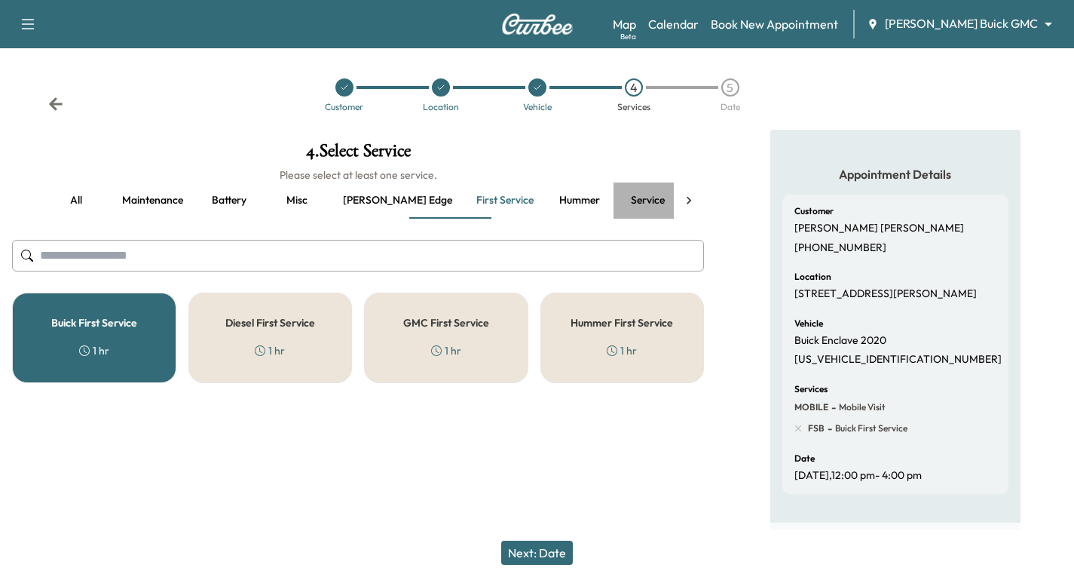 The height and width of the screenshot is (583, 1074). Describe the element at coordinates (344, 107) in the screenshot. I see `div: Customer` at that location.